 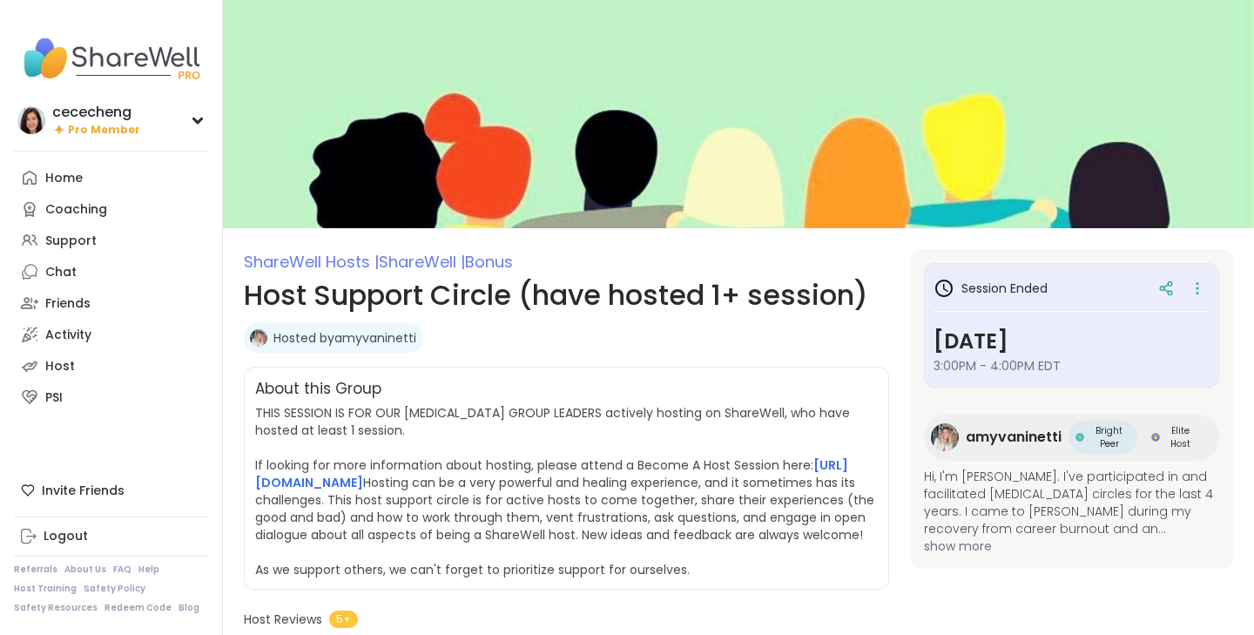 I want to click on div: Friends, so click(x=68, y=304).